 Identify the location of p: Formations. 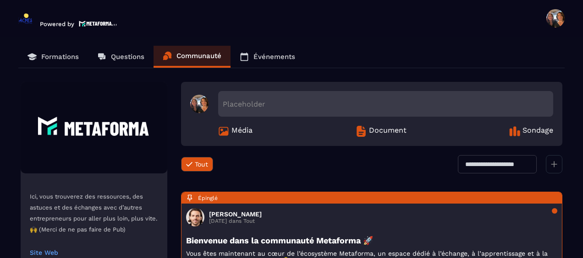
(60, 57).